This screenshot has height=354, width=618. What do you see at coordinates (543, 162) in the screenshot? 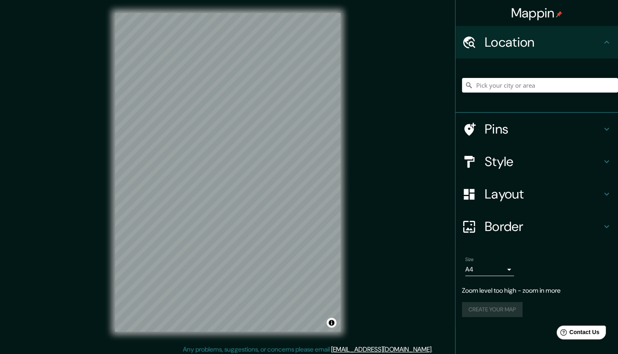
I see `h4: Style` at bounding box center [543, 162].